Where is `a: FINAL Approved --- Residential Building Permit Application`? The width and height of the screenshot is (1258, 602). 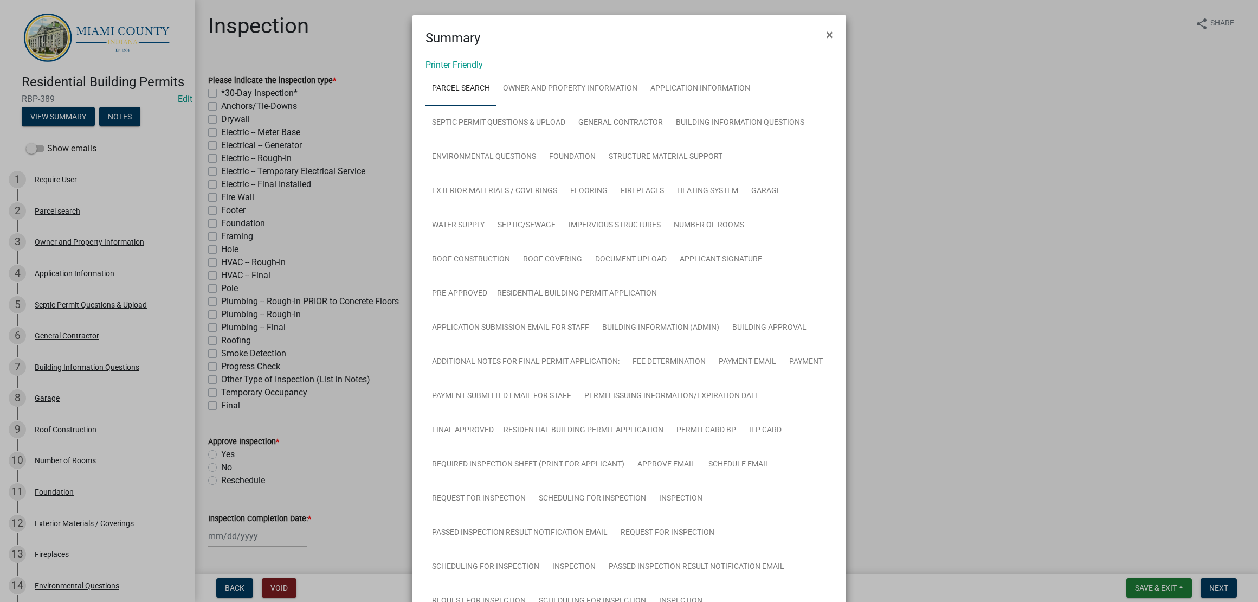
a: FINAL Approved --- Residential Building Permit Application is located at coordinates (547, 430).